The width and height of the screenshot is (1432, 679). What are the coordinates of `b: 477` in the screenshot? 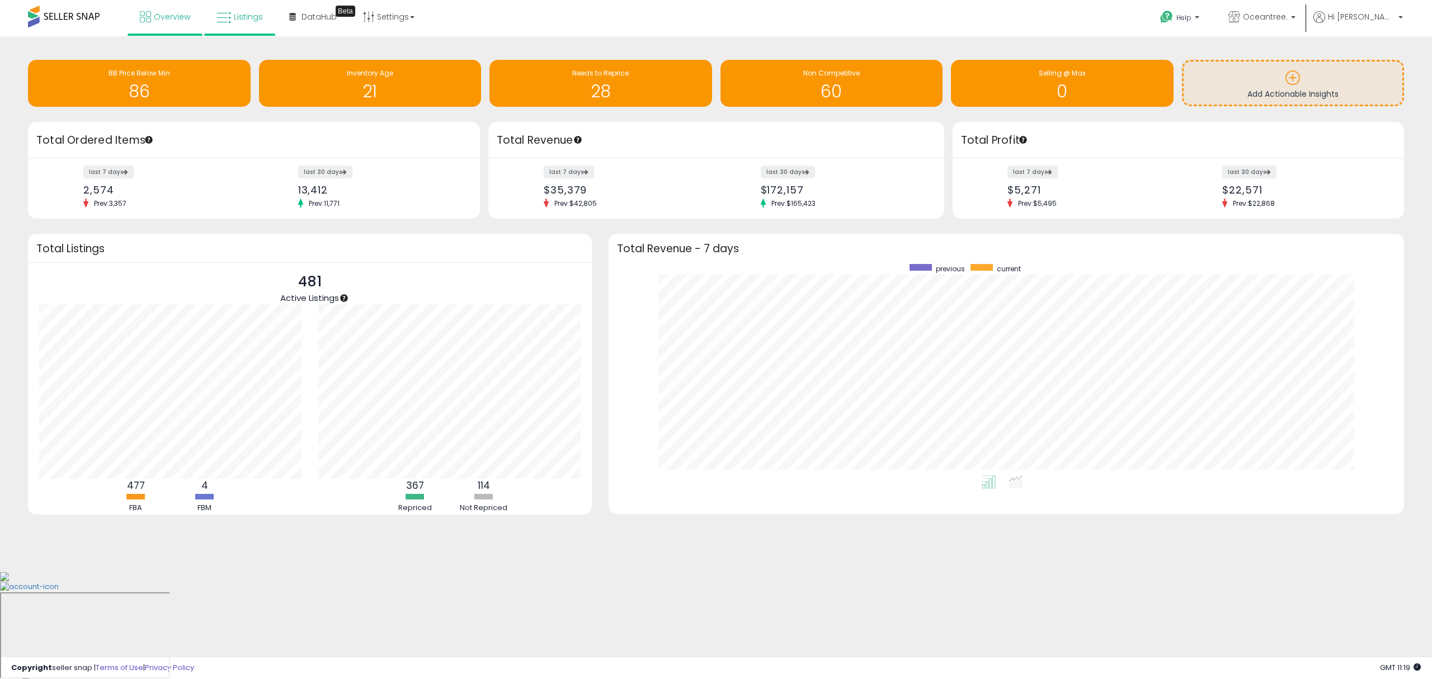 It's located at (136, 486).